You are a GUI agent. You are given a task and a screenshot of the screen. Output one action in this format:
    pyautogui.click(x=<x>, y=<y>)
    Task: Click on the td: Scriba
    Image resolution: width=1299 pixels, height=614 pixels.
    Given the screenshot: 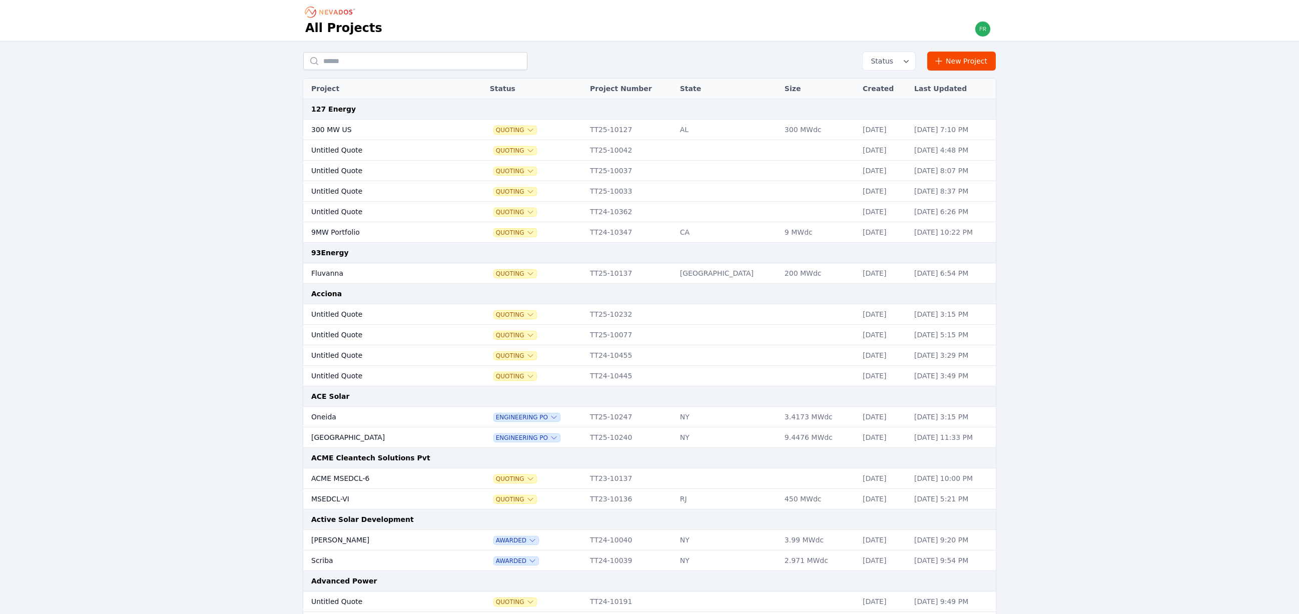 What is the action you would take?
    pyautogui.click(x=381, y=560)
    